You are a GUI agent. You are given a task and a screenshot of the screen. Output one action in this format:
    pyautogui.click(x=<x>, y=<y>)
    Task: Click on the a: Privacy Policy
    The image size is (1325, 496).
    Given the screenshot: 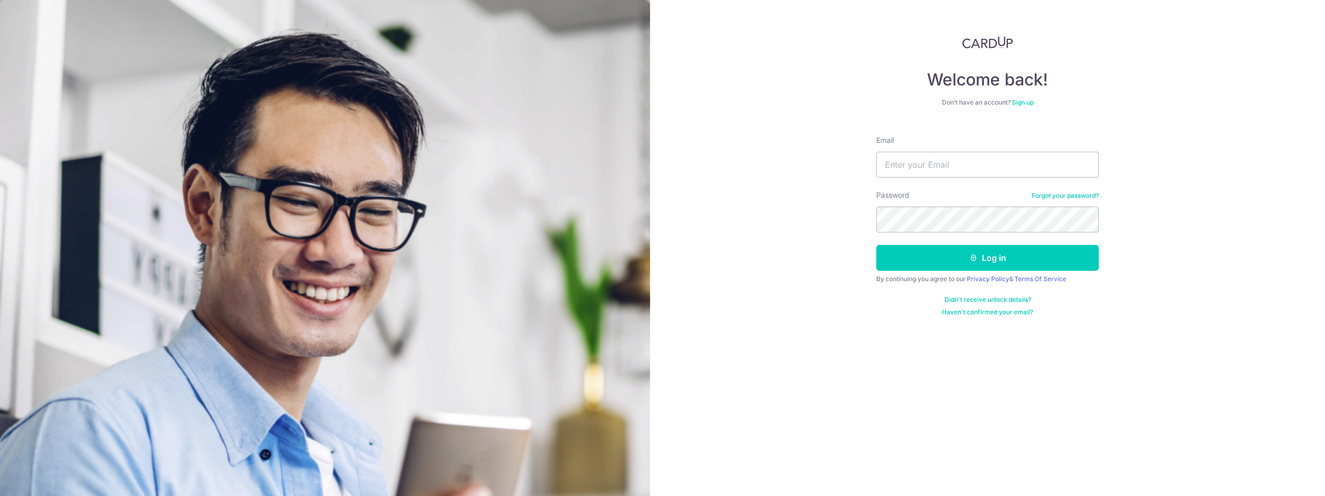 What is the action you would take?
    pyautogui.click(x=988, y=278)
    